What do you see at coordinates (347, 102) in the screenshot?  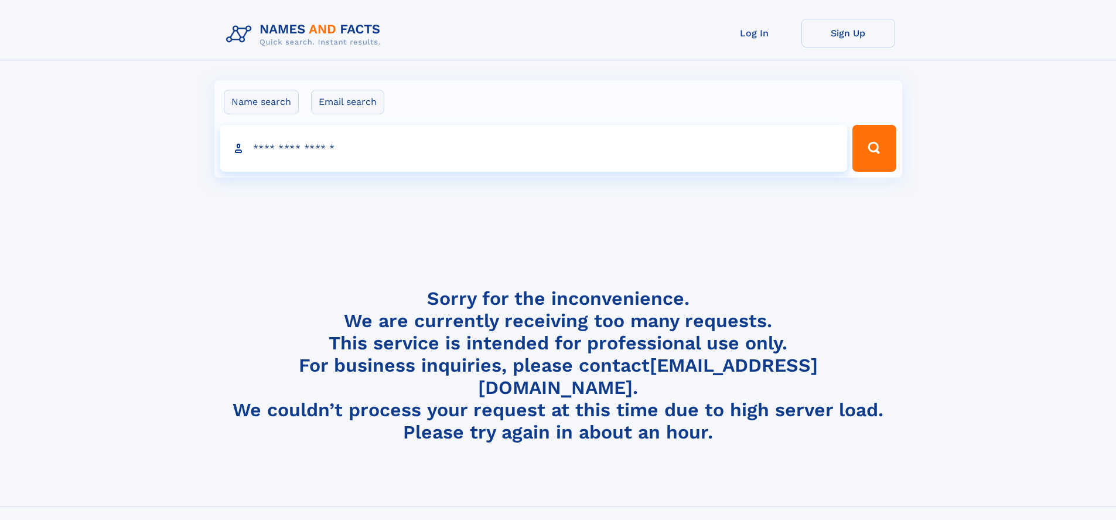 I see `label: Email search` at bounding box center [347, 102].